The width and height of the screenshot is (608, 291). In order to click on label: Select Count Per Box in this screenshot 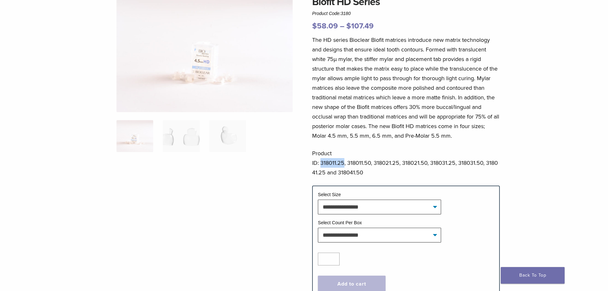, I will do `click(340, 223)`.